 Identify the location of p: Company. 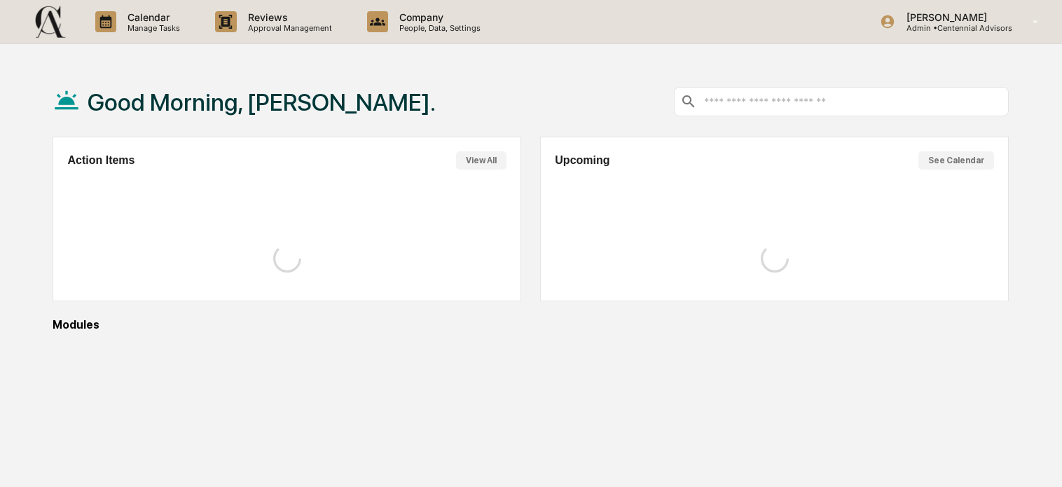
(438, 17).